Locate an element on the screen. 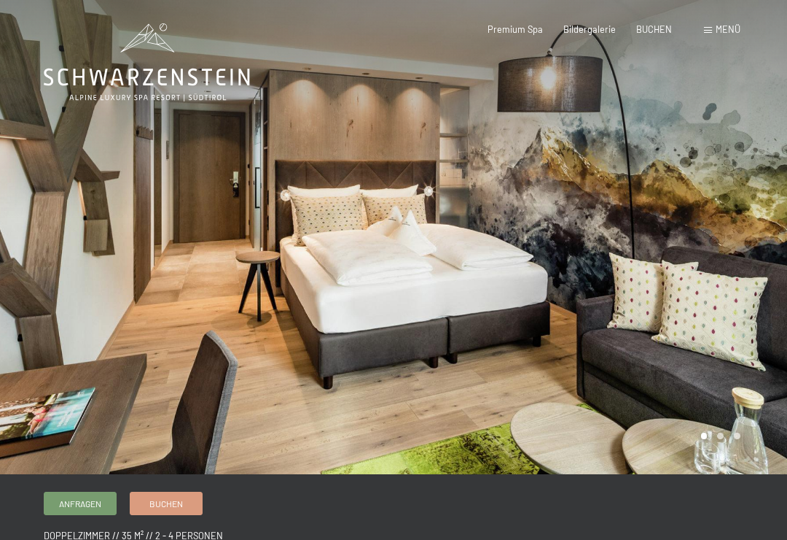 The image size is (787, 540). span: Buchen is located at coordinates (166, 503).